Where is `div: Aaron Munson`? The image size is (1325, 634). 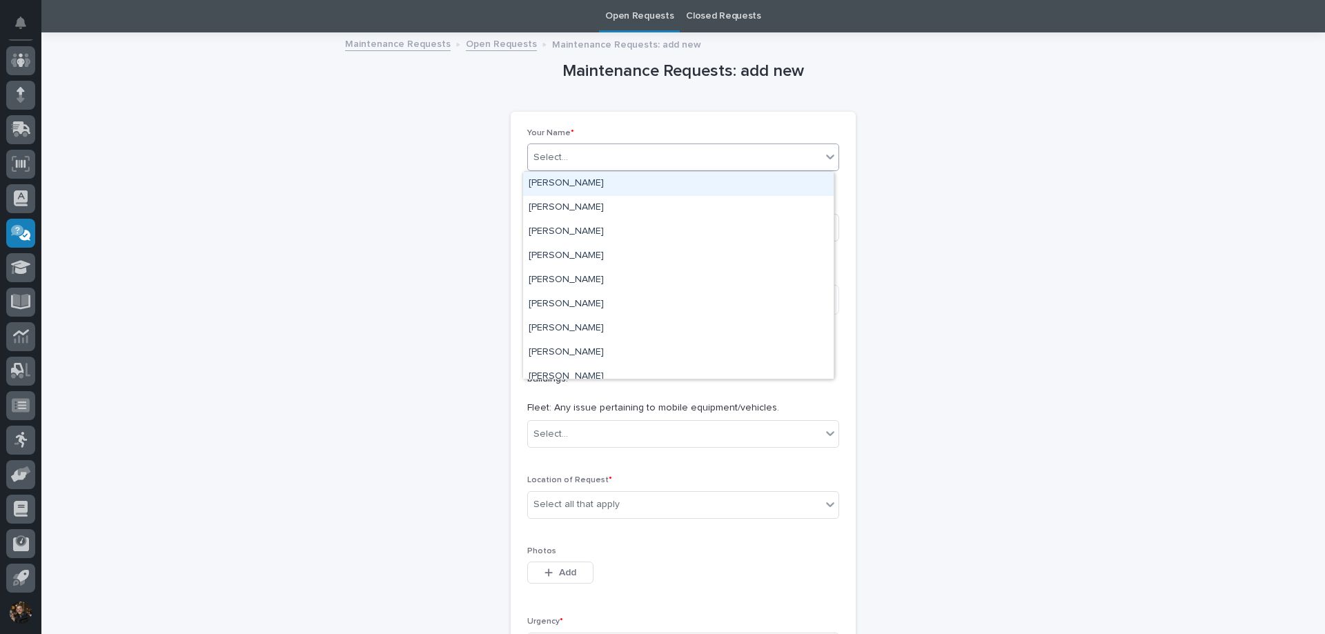 div: Aaron Munson is located at coordinates (678, 208).